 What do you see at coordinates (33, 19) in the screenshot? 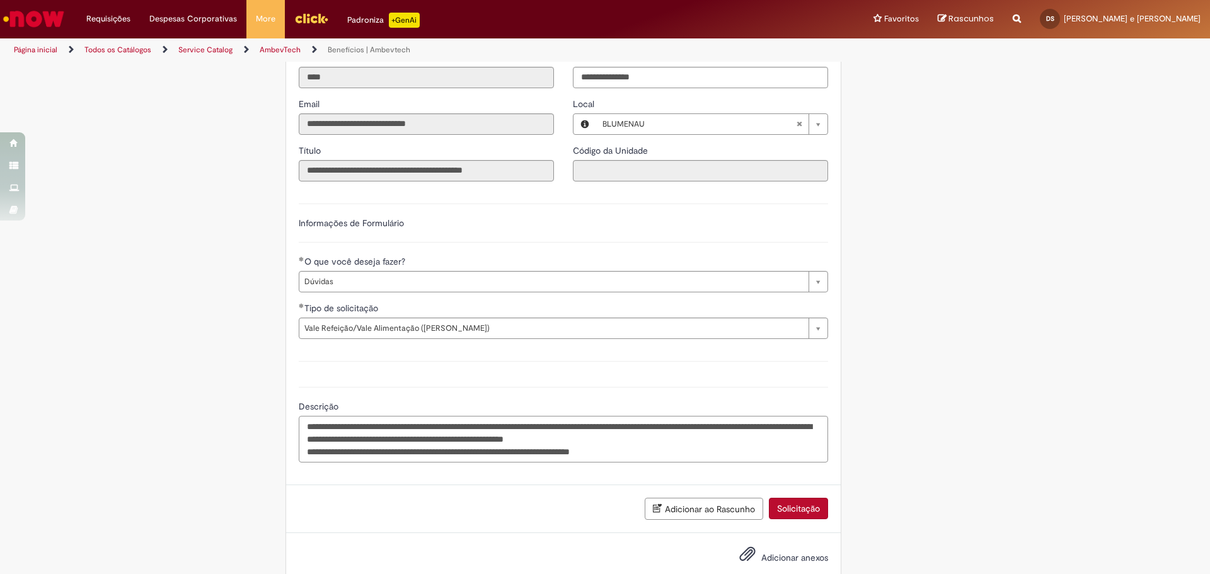
I see `img: ServiceNow` at bounding box center [33, 19].